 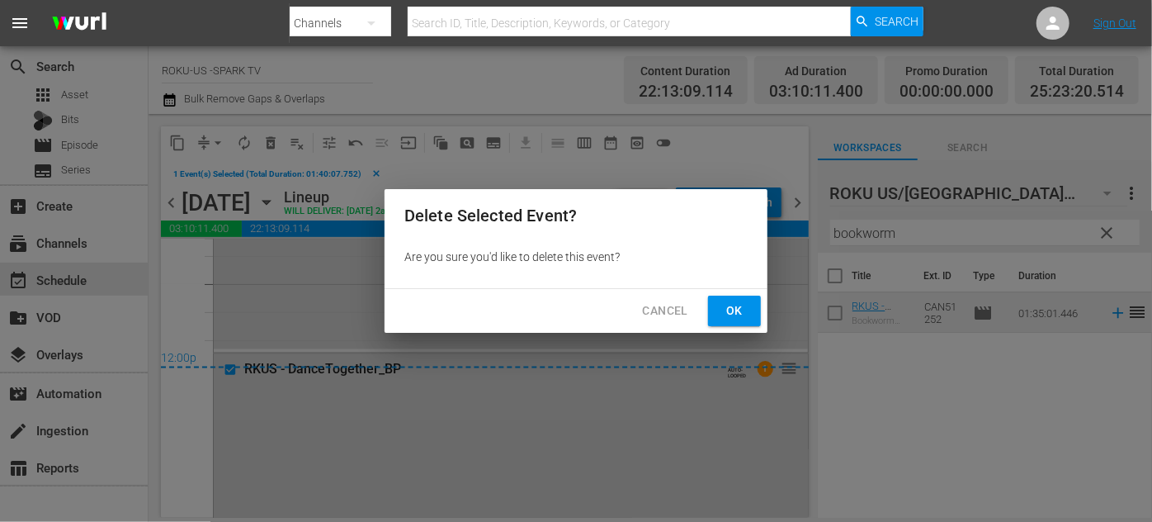 I want to click on span: Search, so click(x=896, y=21).